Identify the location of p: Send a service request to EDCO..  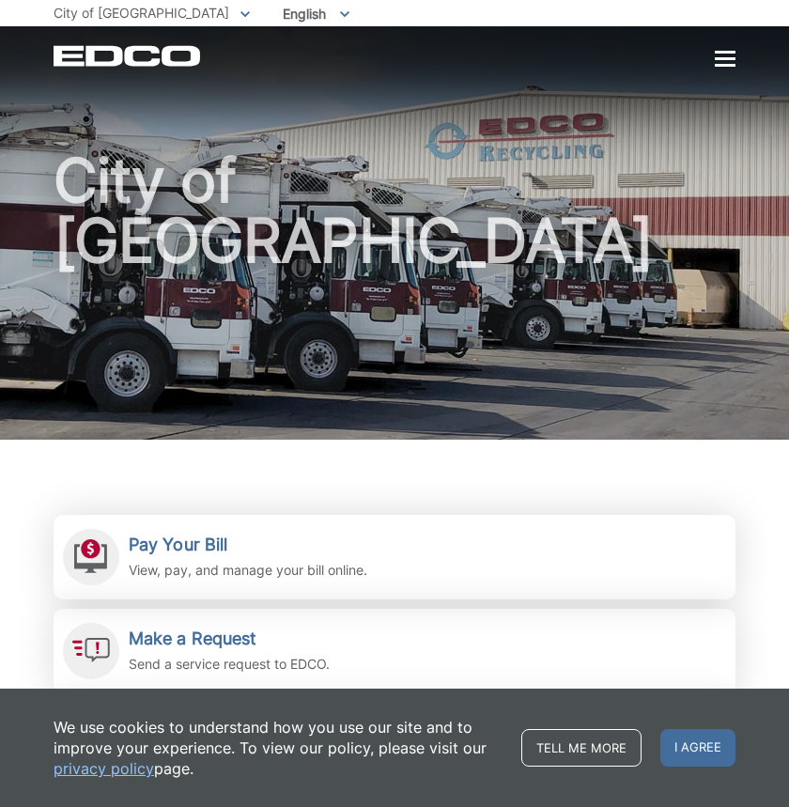
(229, 664).